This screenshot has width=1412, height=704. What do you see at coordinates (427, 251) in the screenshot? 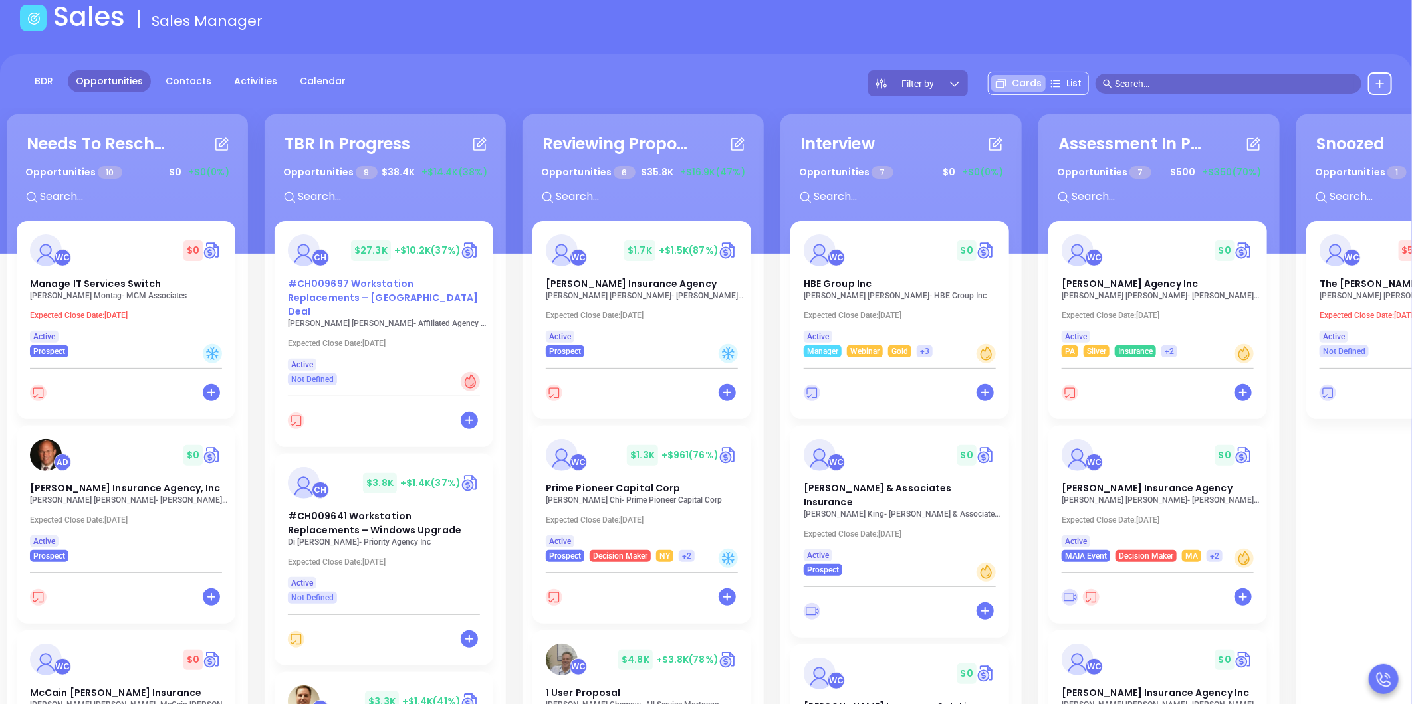
I see `span: +$10.2K (37%)` at bounding box center [427, 251].